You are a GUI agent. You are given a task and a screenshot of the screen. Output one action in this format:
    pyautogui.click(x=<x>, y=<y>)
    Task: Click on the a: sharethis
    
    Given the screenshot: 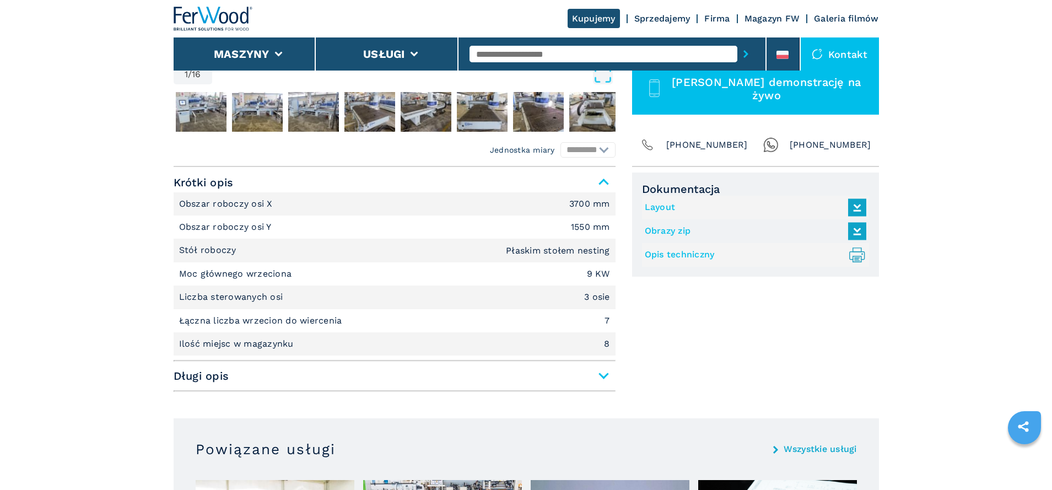 What is the action you would take?
    pyautogui.click(x=1024, y=427)
    